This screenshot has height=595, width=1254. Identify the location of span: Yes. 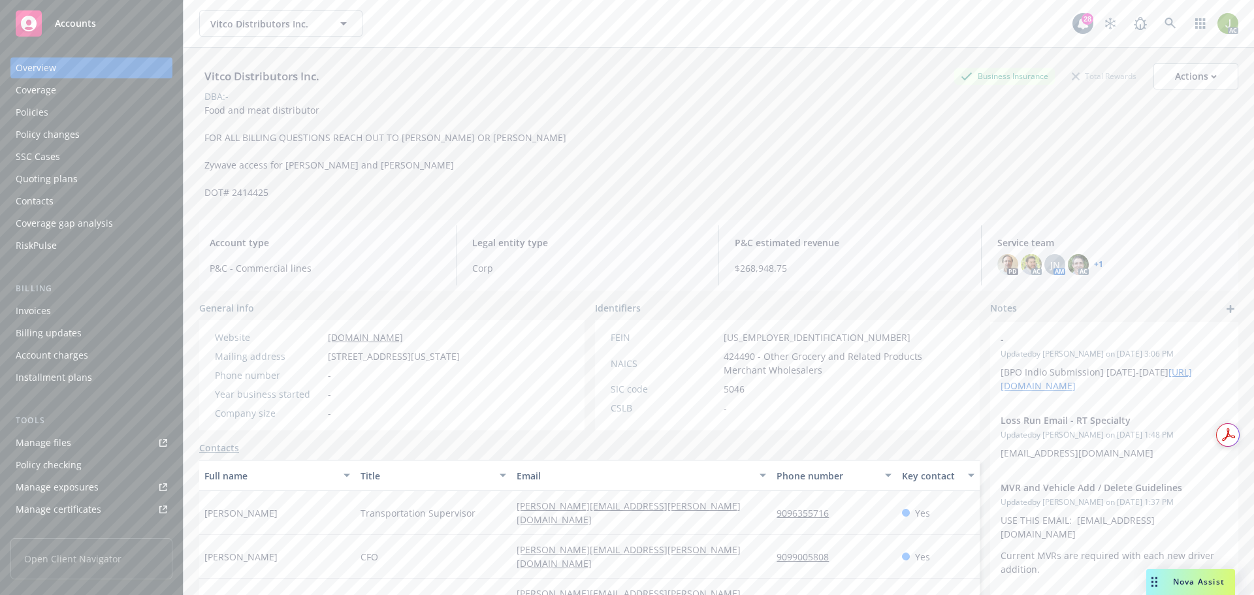
(922, 556).